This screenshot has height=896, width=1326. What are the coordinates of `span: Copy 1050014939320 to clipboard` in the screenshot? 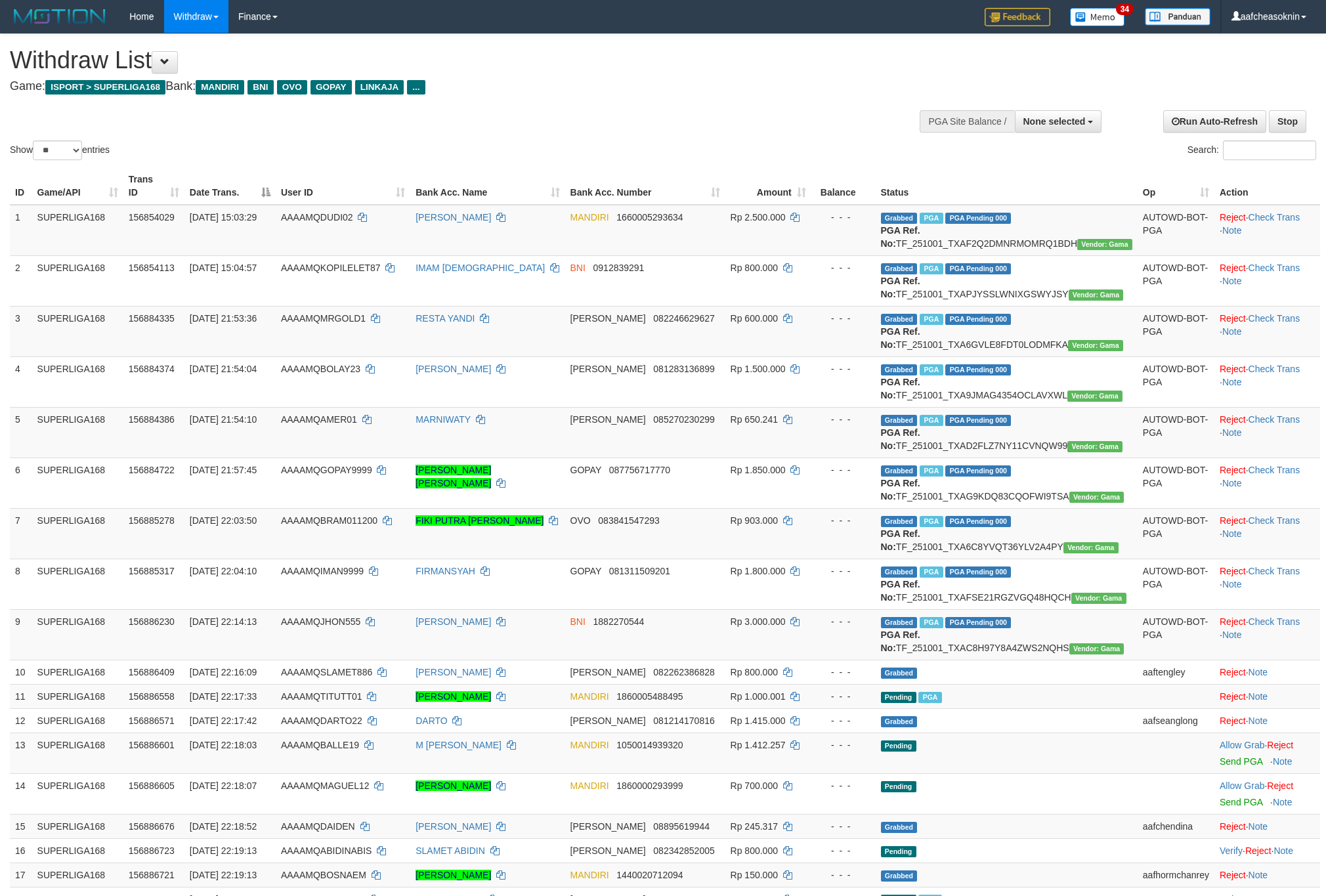 It's located at (650, 745).